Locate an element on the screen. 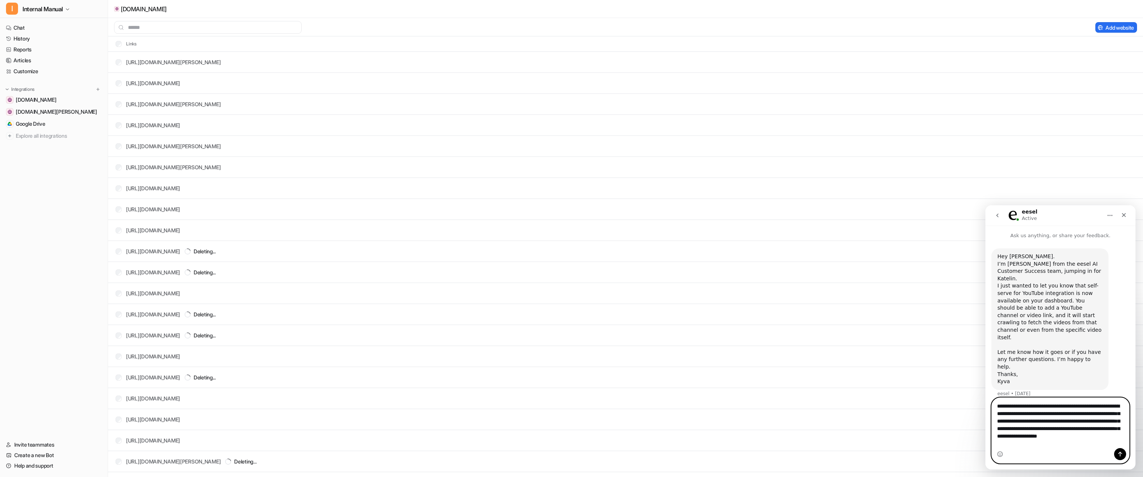 The height and width of the screenshot is (477, 1143). a: Explore all integrations is located at coordinates (54, 136).